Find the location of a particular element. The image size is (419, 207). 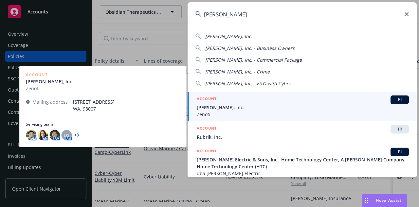

button: Nova Assist is located at coordinates (385, 200).